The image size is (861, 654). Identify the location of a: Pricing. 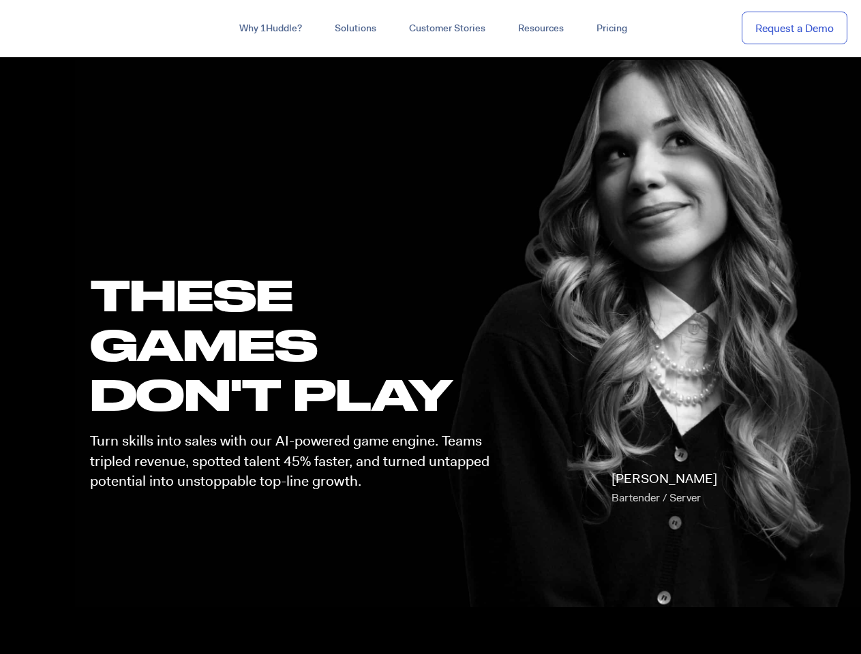
(612, 29).